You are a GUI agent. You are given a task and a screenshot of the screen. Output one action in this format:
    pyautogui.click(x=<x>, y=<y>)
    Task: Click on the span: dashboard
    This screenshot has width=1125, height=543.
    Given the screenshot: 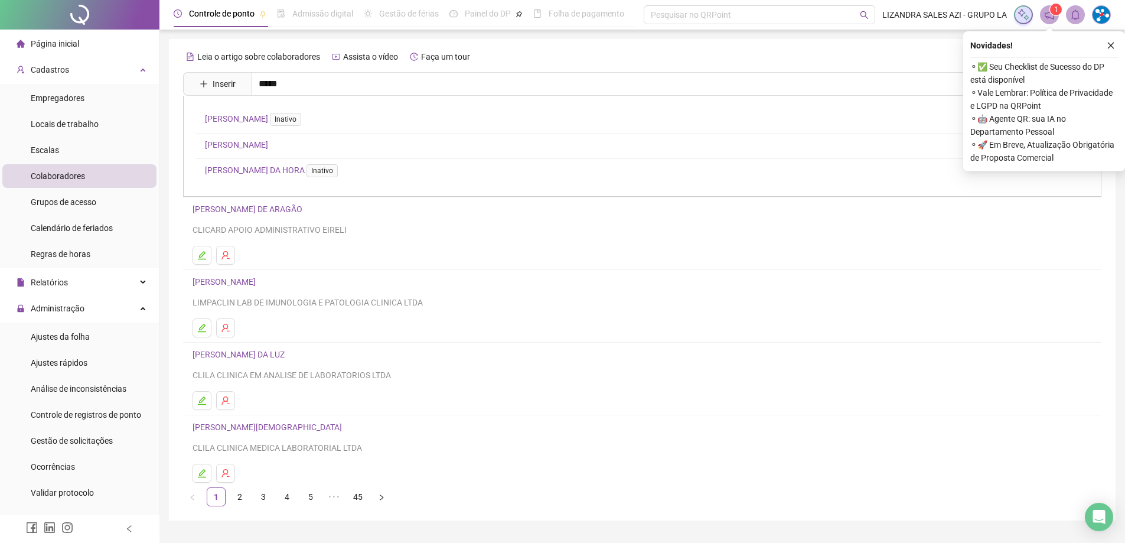 What is the action you would take?
    pyautogui.click(x=453, y=14)
    